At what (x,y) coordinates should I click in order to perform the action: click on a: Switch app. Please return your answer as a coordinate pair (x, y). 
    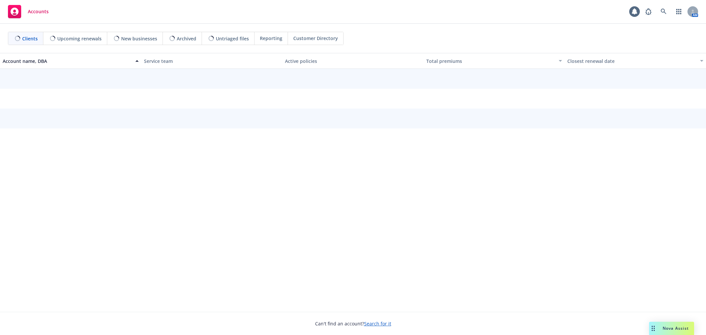
    Looking at the image, I should click on (678, 12).